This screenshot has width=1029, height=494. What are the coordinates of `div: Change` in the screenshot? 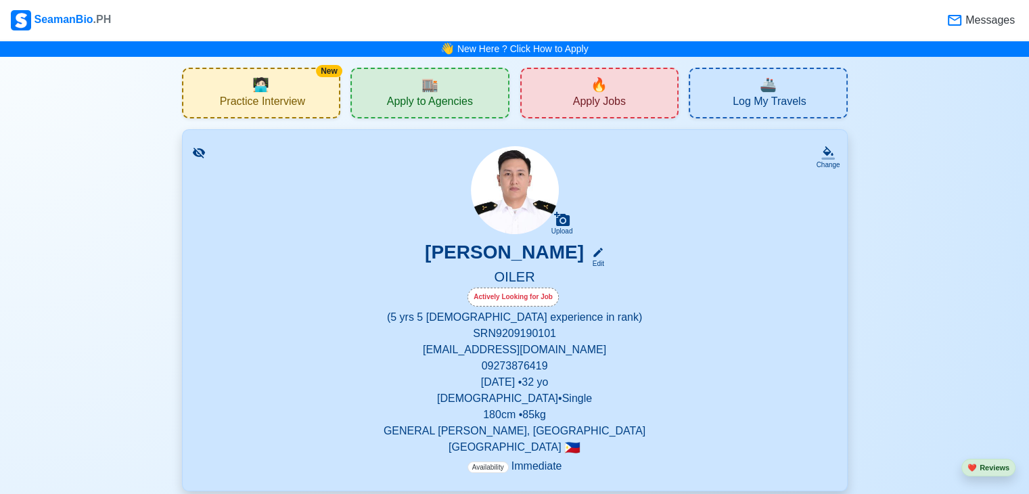 It's located at (828, 164).